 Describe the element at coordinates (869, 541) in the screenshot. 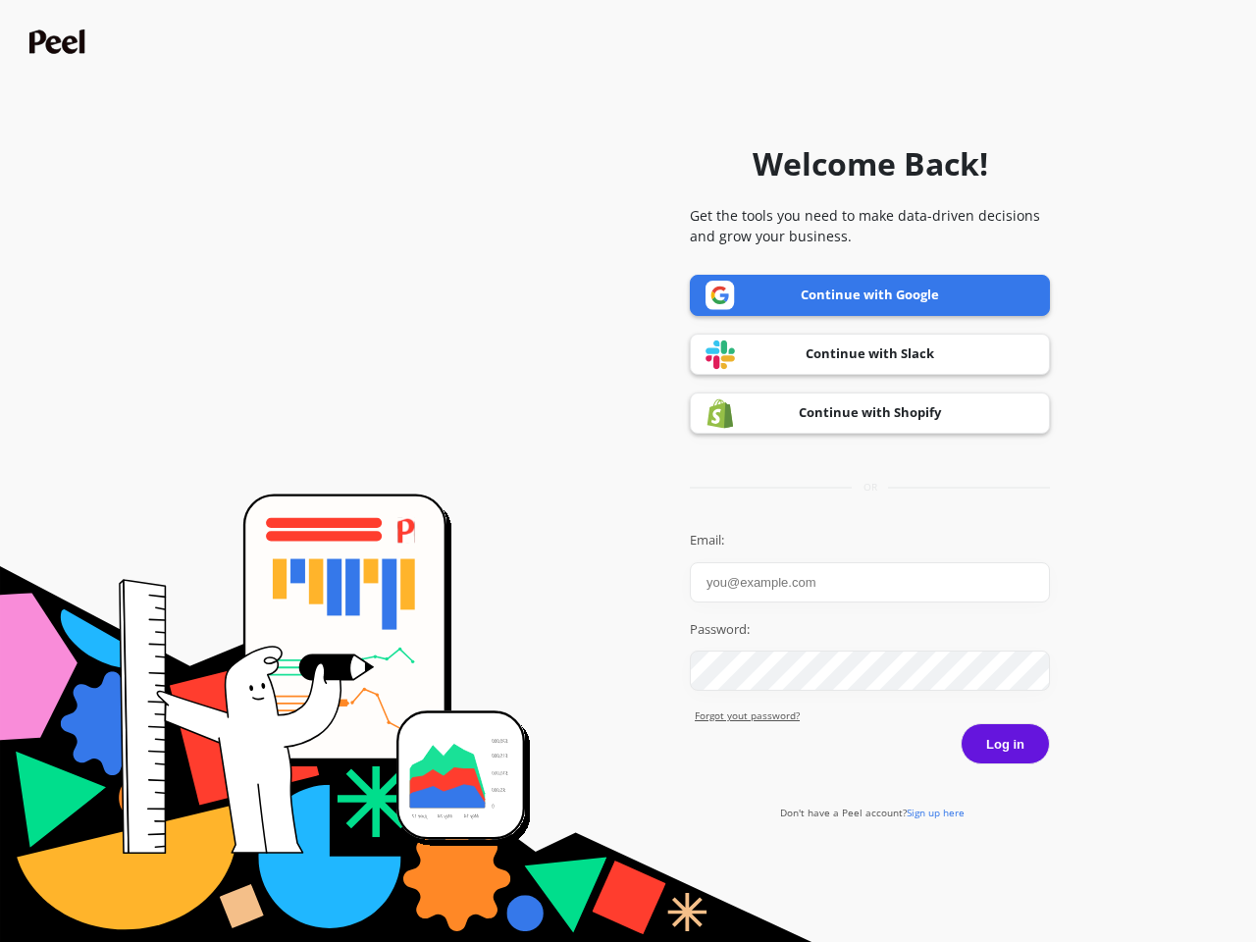

I see `label: Email:` at that location.